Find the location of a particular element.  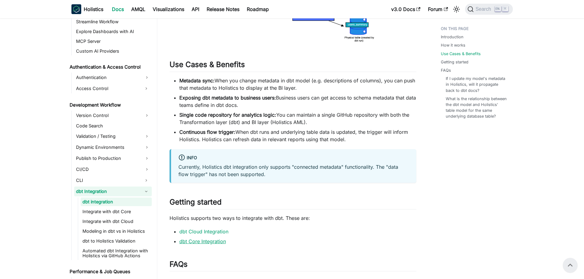

strong: Single code repository for analytics logic: is located at coordinates (228, 115).